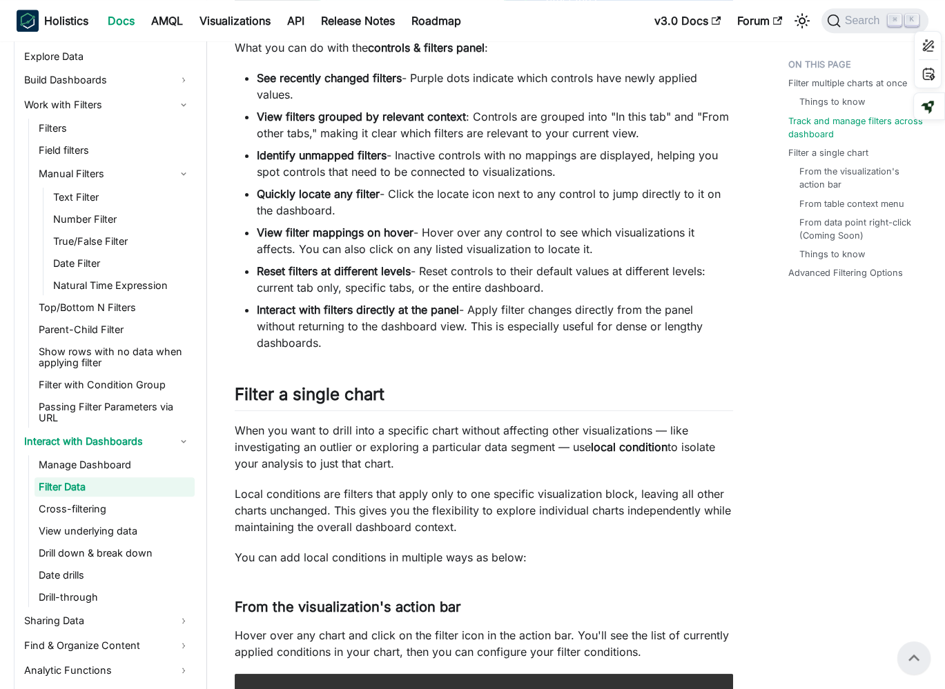 The height and width of the screenshot is (689, 945). I want to click on a: Release Notes, so click(357, 21).